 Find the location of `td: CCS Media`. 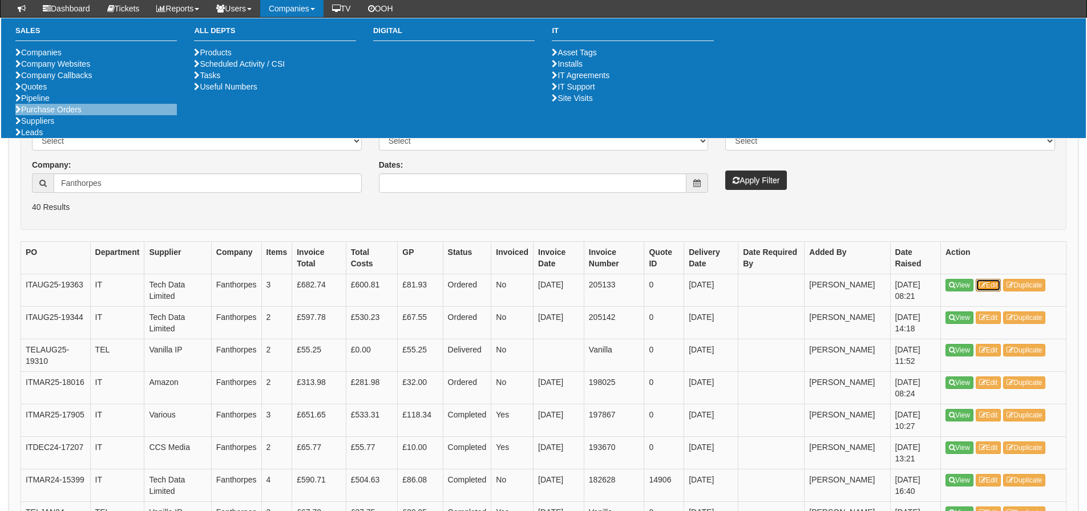

td: CCS Media is located at coordinates (178, 453).